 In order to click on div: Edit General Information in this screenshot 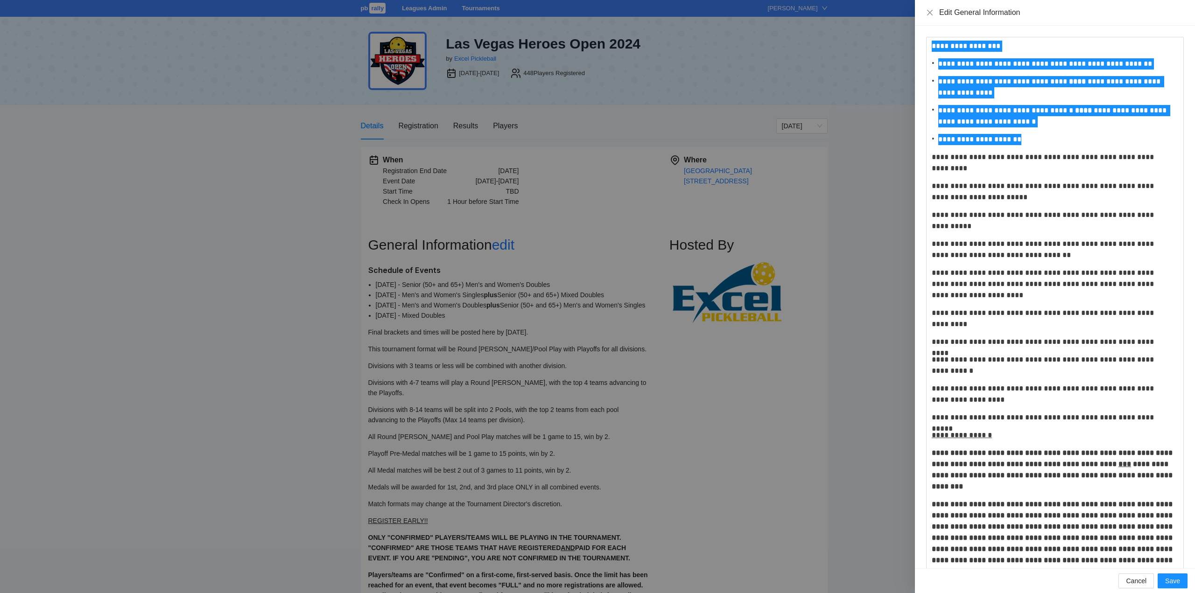, I will do `click(1061, 13)`.